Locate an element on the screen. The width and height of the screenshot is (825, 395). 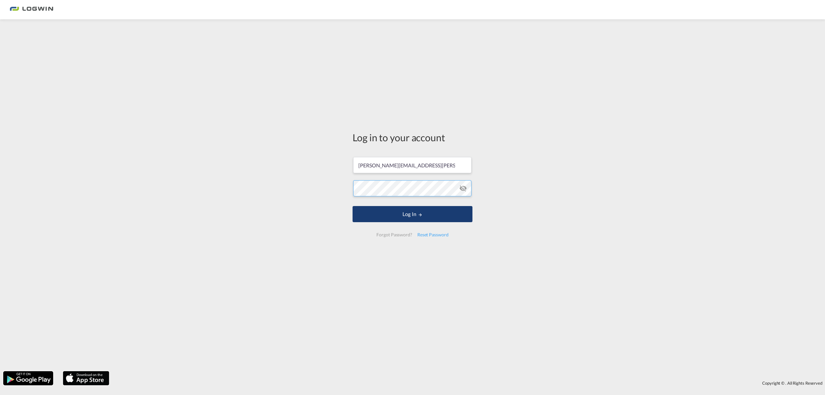
md-icon: icon-eye-off is located at coordinates (463, 188).